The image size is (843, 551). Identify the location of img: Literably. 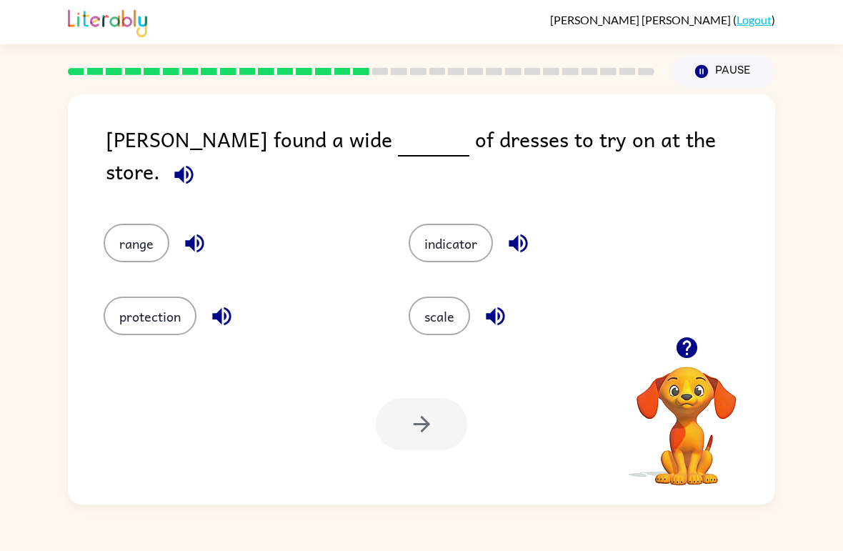
(107, 21).